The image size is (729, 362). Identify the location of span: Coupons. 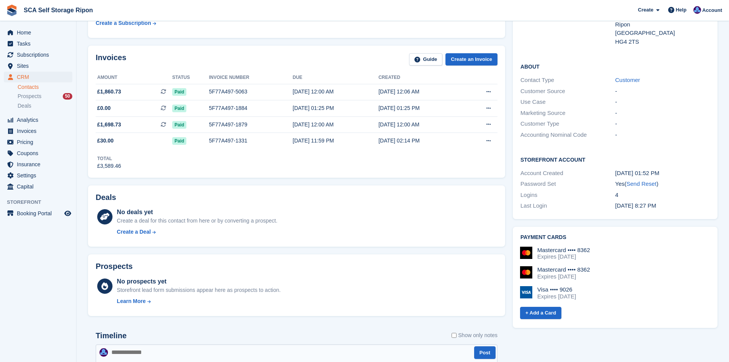
(40, 153).